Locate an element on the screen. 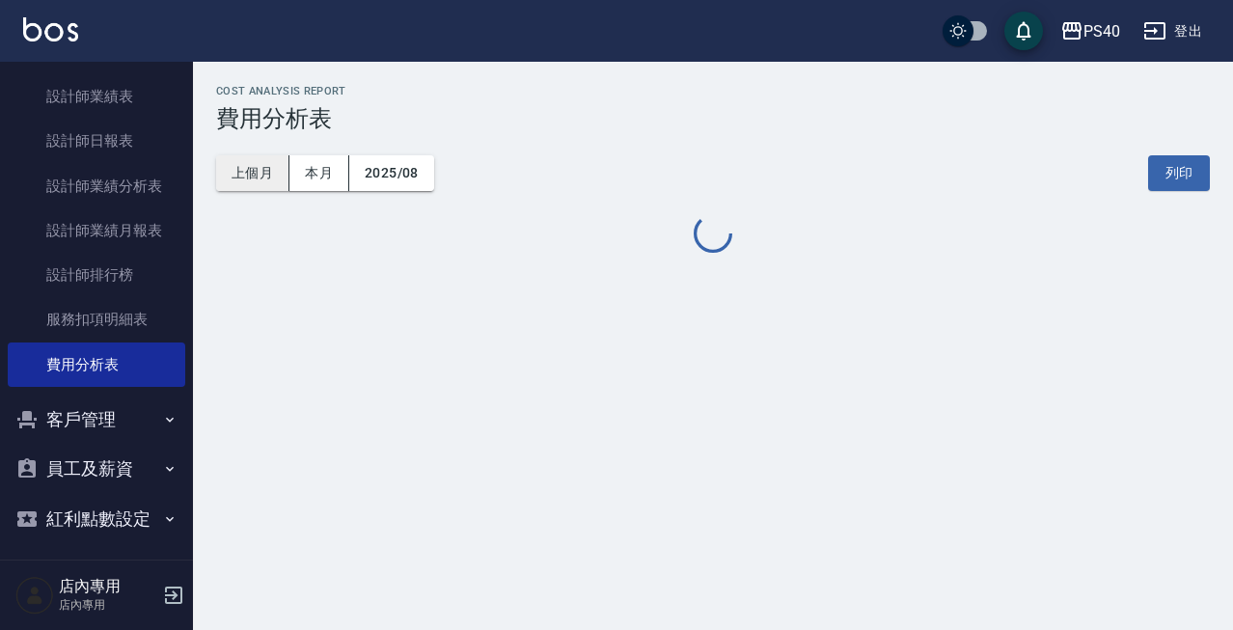 Image resolution: width=1233 pixels, height=630 pixels. button: 紅利點數設定 is located at coordinates (96, 519).